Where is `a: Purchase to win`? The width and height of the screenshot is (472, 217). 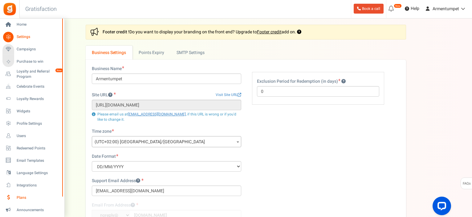 a: Purchase to win is located at coordinates (32, 62).